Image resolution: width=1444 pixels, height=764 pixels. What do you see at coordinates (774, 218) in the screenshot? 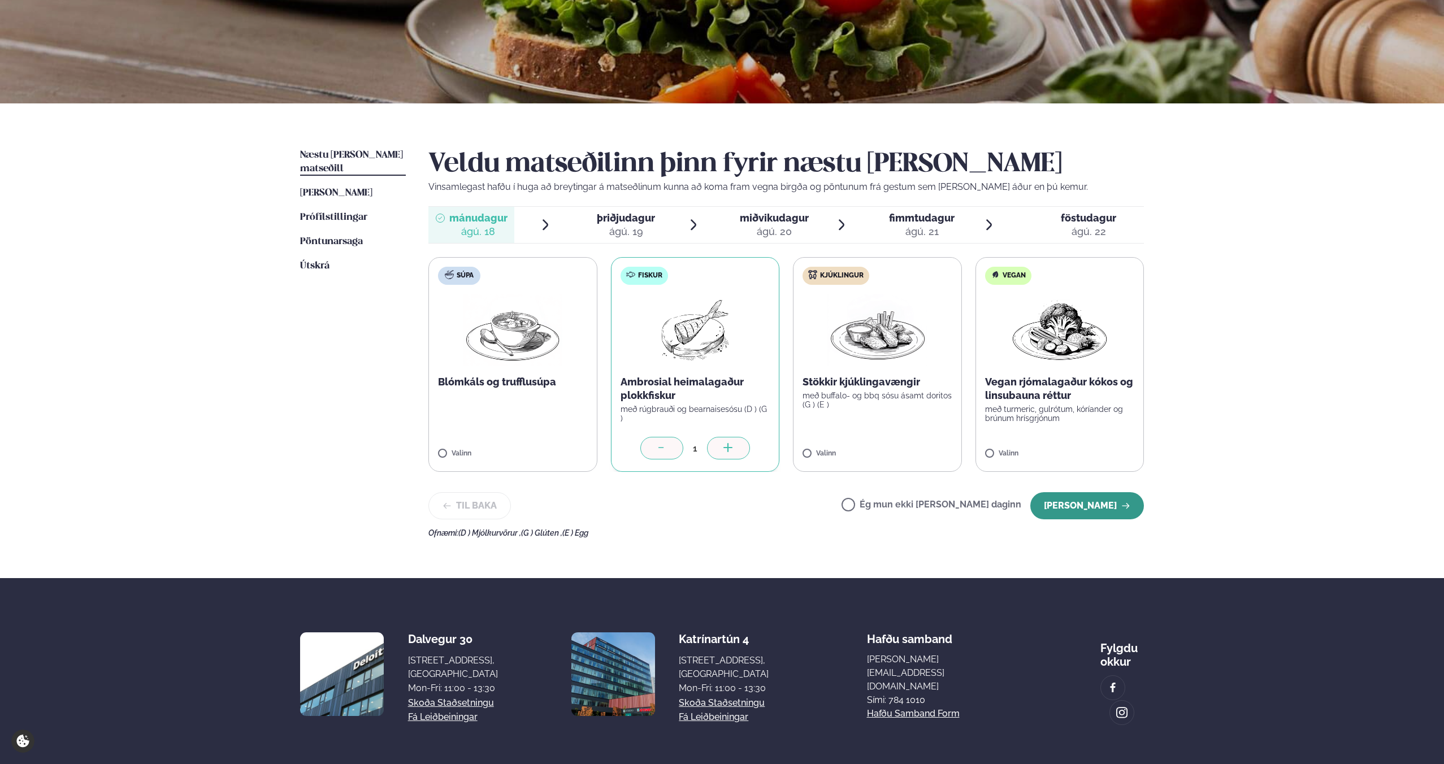
I see `span: miðvikudagur` at bounding box center [774, 218].